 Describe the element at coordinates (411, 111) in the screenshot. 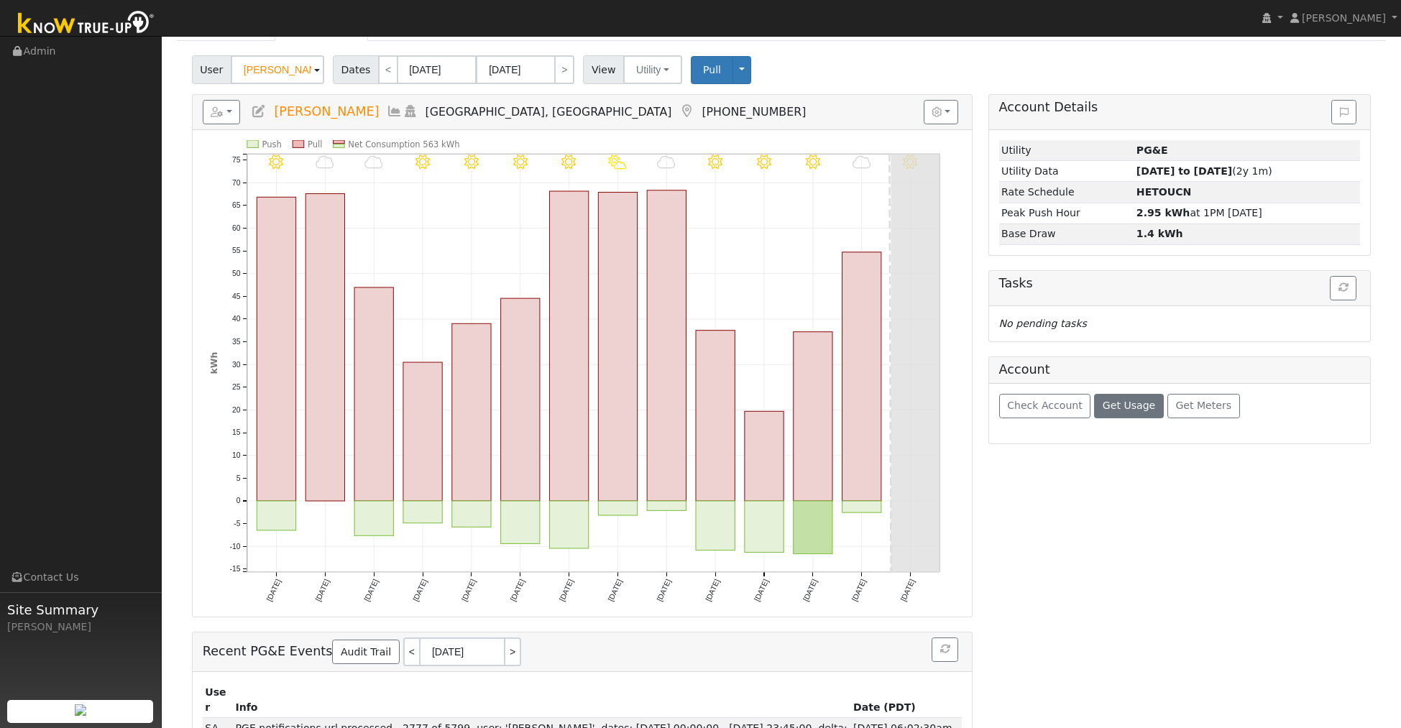

I see `a: Login As (last Never)` at that location.